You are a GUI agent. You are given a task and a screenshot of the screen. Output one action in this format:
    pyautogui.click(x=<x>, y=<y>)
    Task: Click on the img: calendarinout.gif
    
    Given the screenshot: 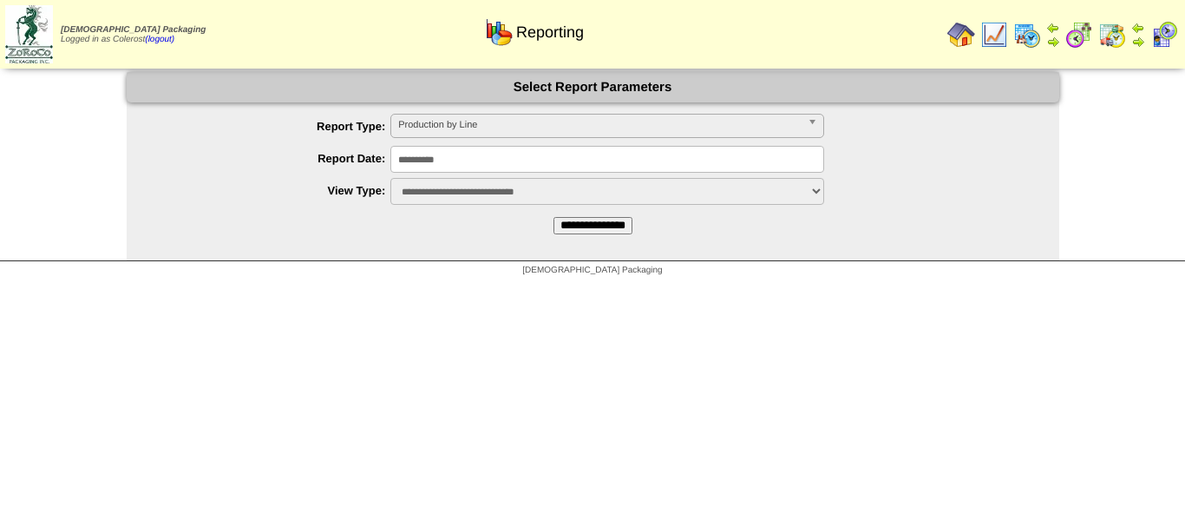 What is the action you would take?
    pyautogui.click(x=1112, y=35)
    